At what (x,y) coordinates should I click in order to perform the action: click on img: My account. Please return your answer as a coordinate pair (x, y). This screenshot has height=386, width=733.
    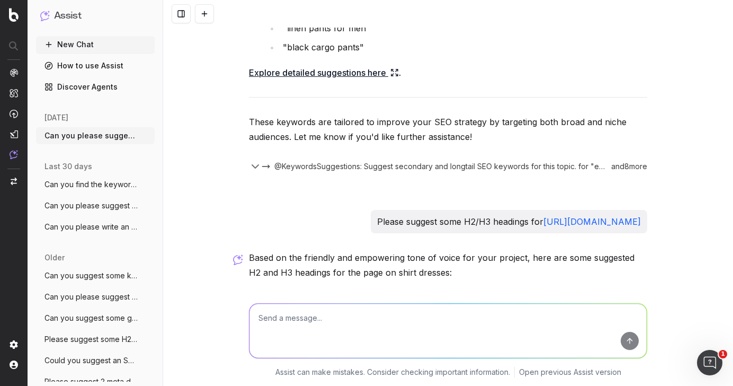
    Looking at the image, I should click on (14, 364).